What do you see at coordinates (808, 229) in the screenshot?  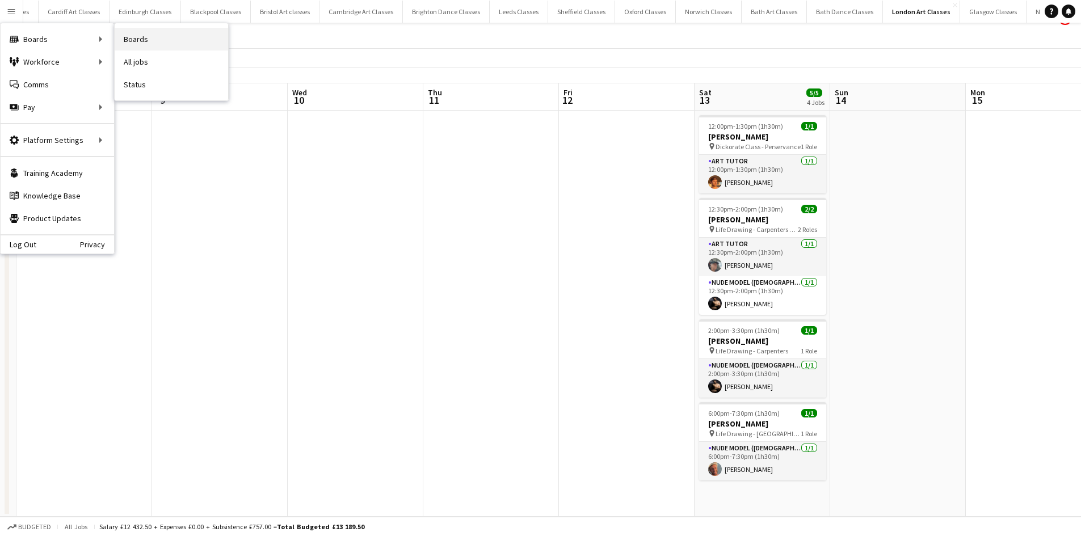 I see `span: 2 Roles` at bounding box center [808, 229].